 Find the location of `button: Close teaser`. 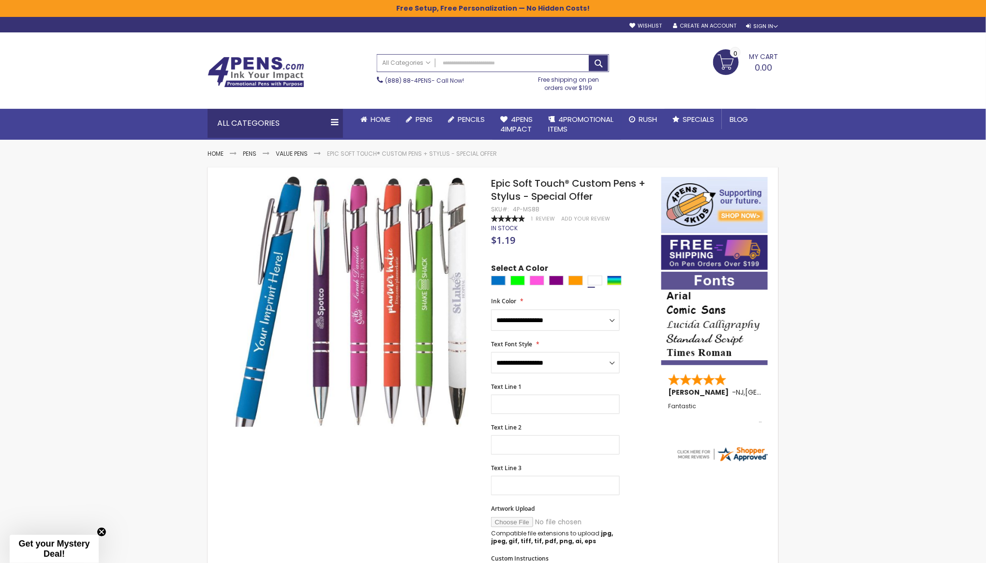

button: Close teaser is located at coordinates (102, 532).